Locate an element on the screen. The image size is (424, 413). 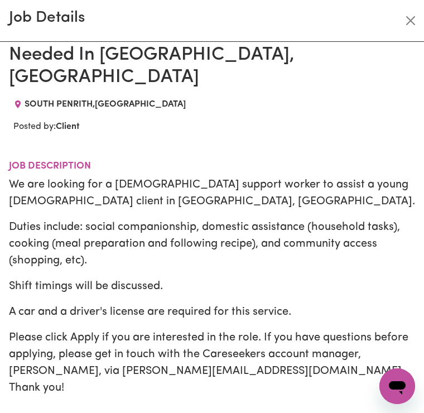
span: Posted by: is located at coordinates (46, 127).